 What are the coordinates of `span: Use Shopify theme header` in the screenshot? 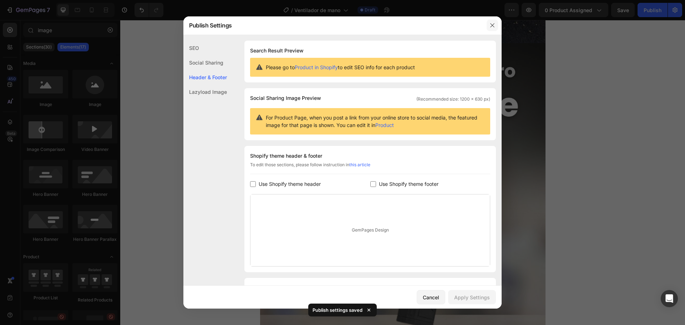 It's located at (290, 184).